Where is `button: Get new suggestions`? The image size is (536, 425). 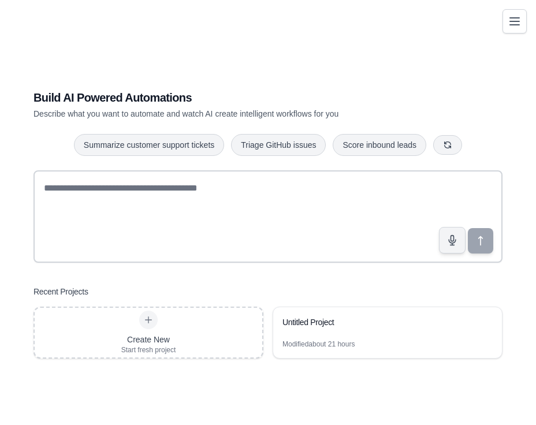 button: Get new suggestions is located at coordinates (448, 145).